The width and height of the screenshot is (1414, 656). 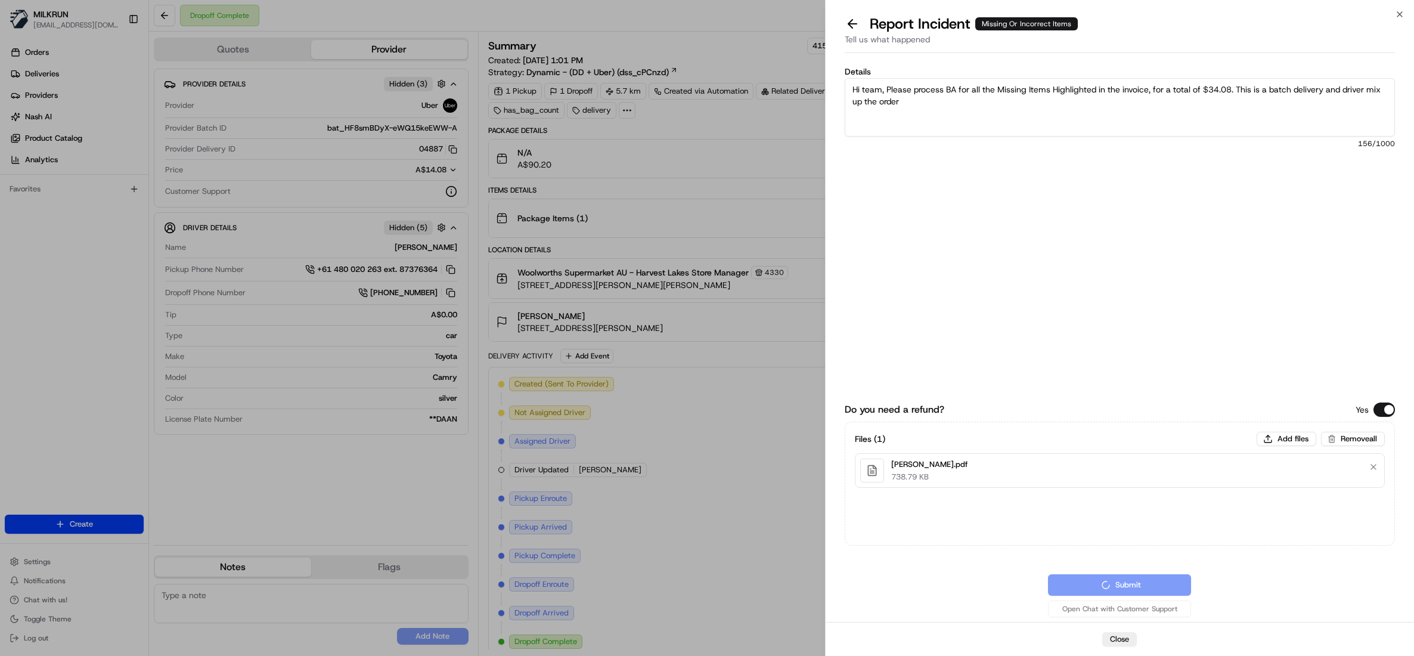 What do you see at coordinates (1120, 72) in the screenshot?
I see `label: Details` at bounding box center [1120, 72].